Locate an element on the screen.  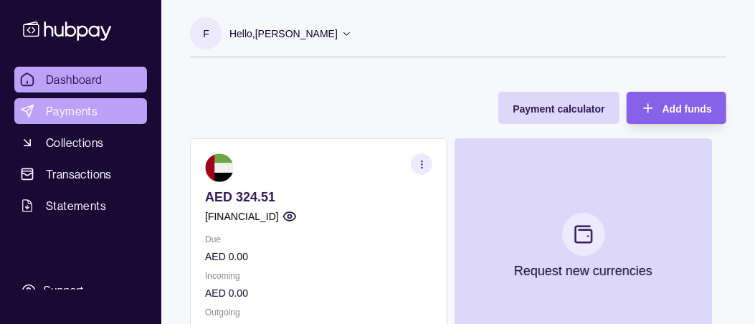
a: Collections is located at coordinates (80, 143).